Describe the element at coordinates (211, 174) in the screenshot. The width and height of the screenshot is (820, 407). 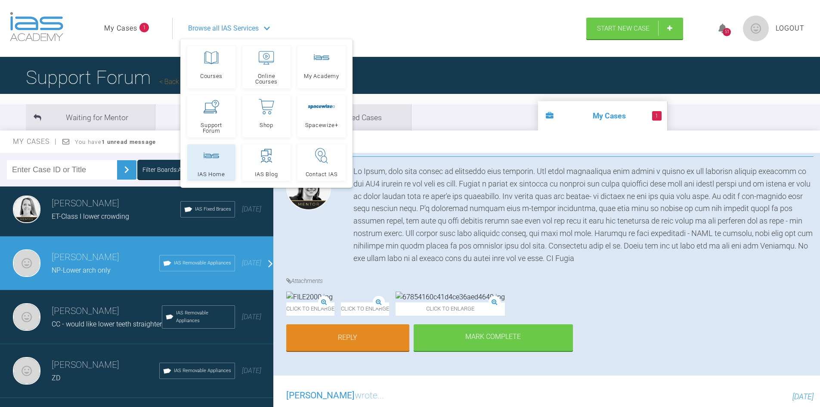
I see `span: IAS Home` at that location.